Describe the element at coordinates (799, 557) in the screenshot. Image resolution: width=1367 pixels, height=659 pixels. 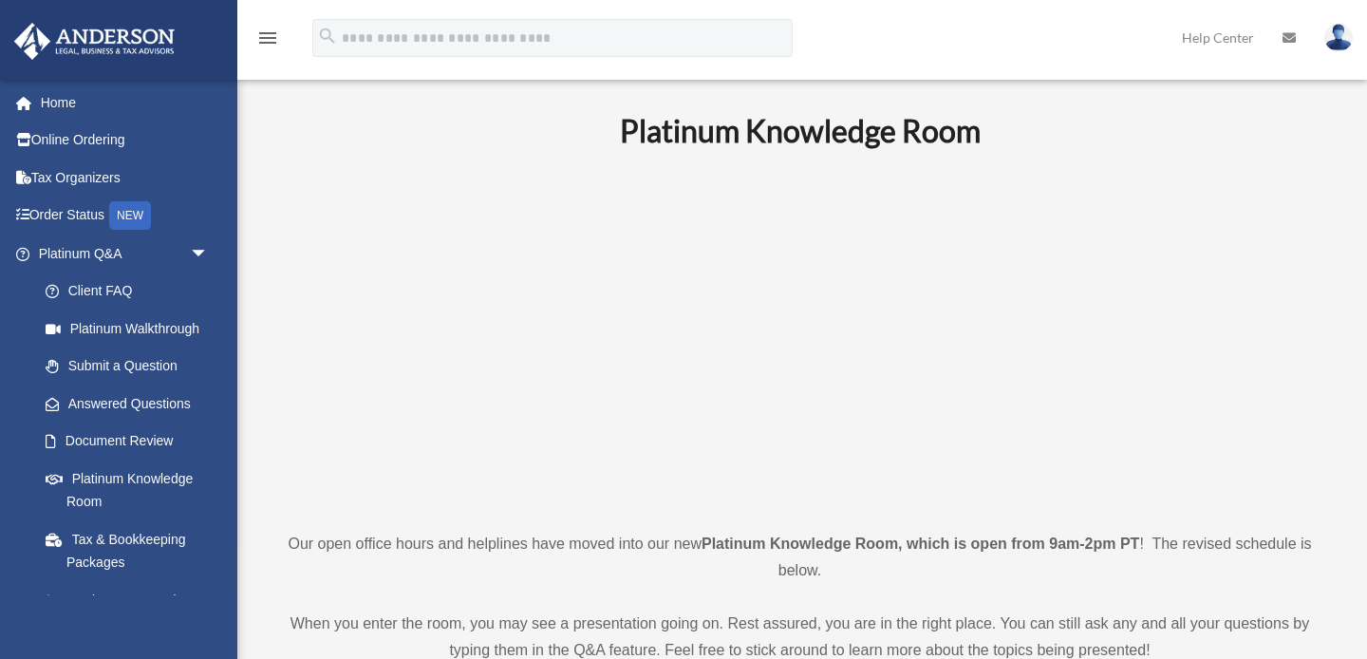
I see `p: Our open office hours and helplines have moved into our new ! The revised schedule is below.` at that location.